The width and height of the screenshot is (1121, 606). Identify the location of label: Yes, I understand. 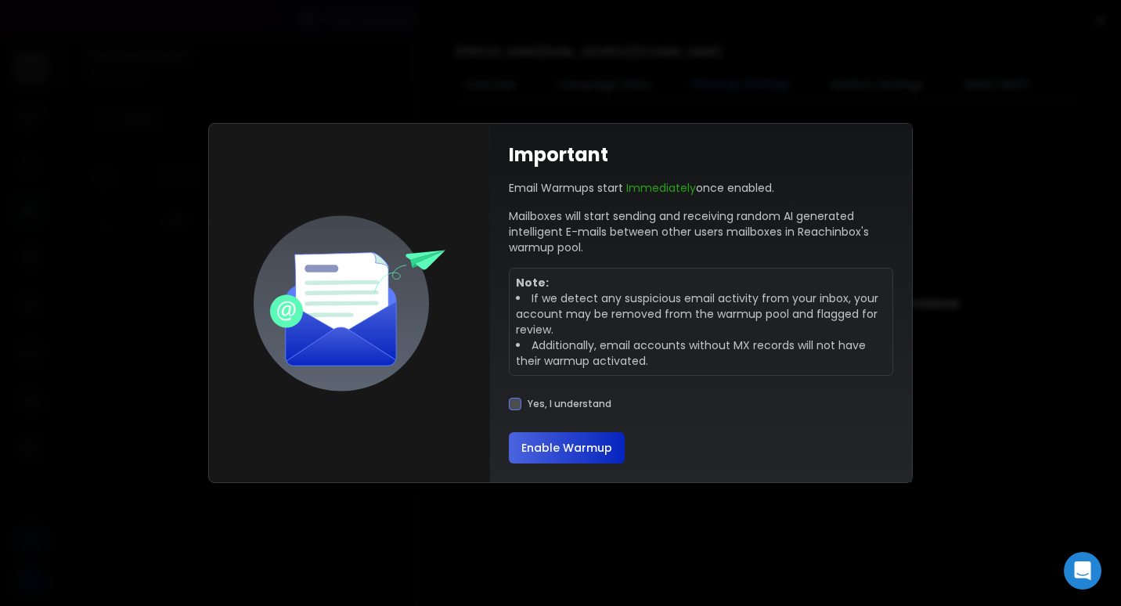
(569, 404).